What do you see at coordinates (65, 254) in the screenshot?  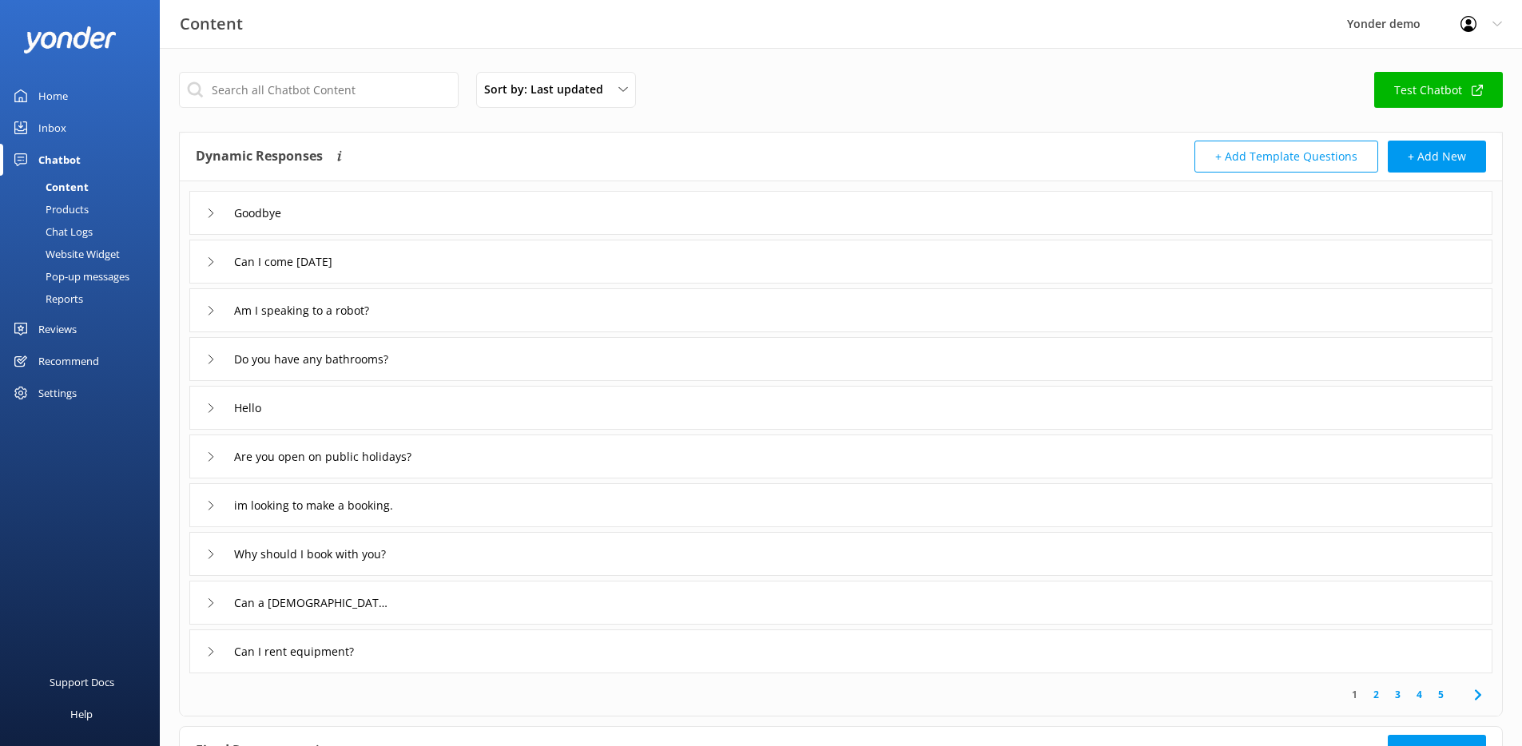 I see `div: Website Widget` at bounding box center [65, 254].